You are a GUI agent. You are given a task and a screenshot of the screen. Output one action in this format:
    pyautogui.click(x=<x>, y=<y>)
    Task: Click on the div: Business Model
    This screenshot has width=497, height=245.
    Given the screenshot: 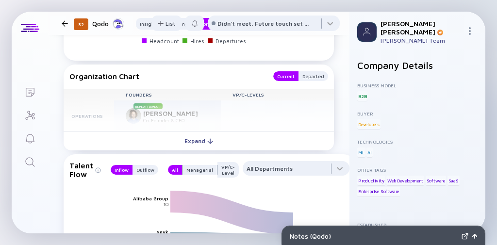 What is the action you would take?
    pyautogui.click(x=417, y=85)
    